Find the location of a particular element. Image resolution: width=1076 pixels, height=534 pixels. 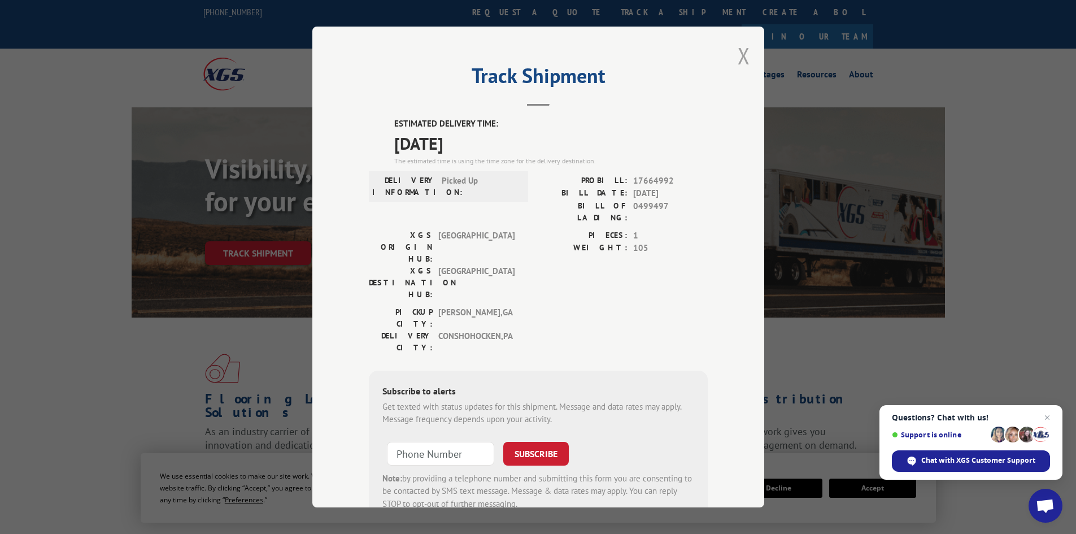

div: Chat with XGS Customer Support is located at coordinates (971, 461).